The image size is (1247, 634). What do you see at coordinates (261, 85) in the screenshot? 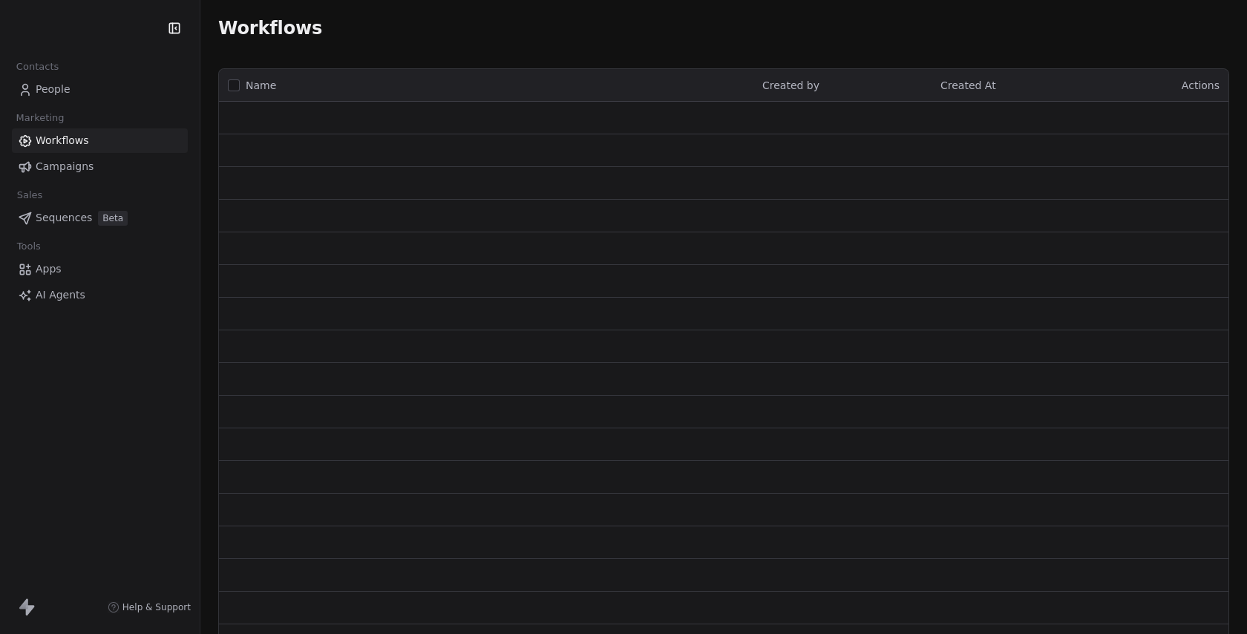
I see `span: Name` at bounding box center [261, 85].